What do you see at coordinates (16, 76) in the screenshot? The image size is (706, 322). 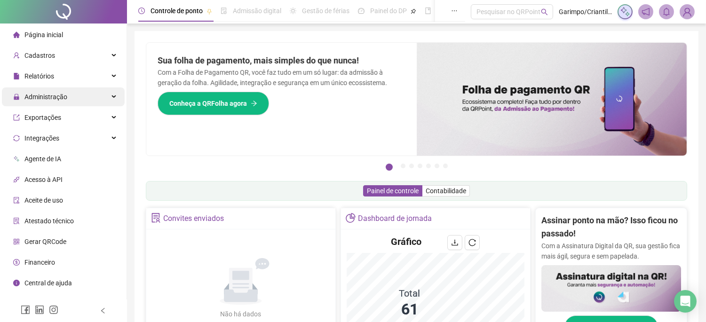 I see `span: file` at bounding box center [16, 76].